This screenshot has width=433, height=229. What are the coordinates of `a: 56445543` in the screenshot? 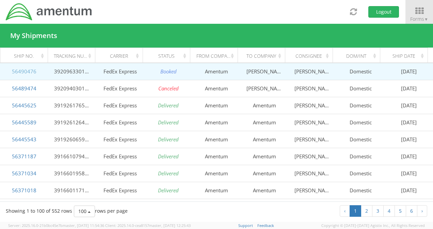 It's located at (24, 140).